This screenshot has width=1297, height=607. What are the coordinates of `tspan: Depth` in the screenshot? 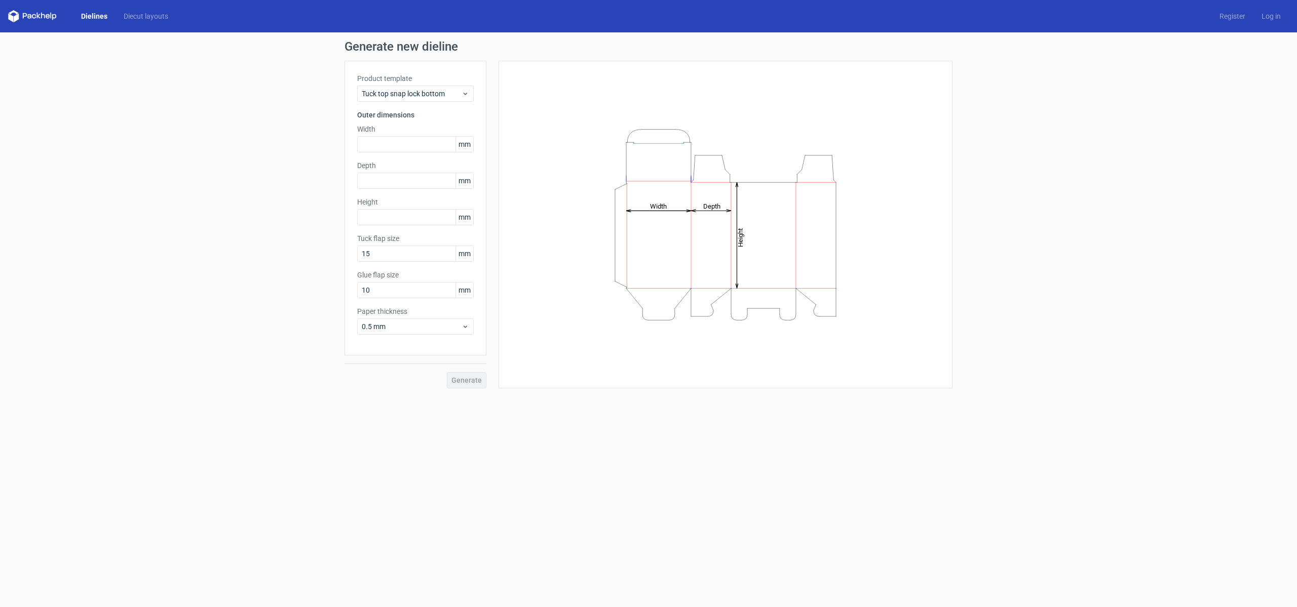 It's located at (712, 206).